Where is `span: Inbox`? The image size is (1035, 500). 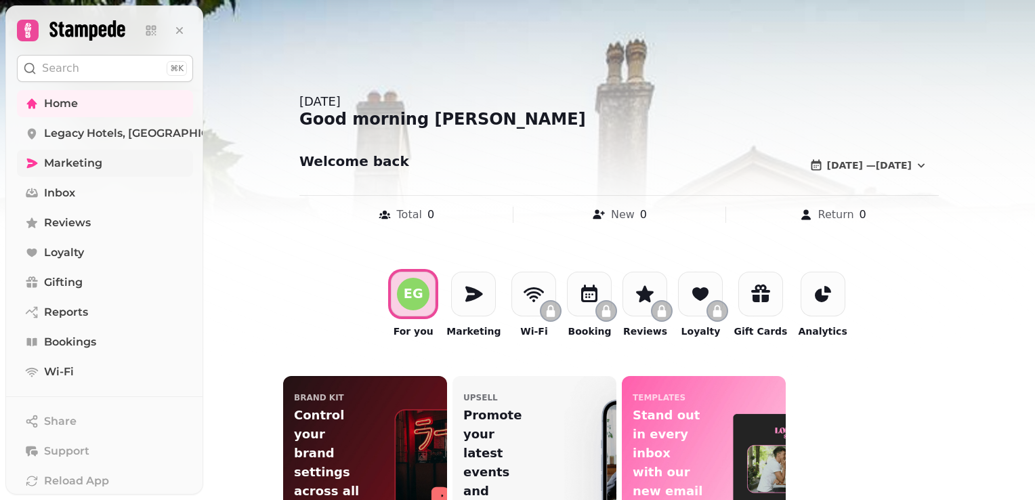
span: Inbox is located at coordinates (60, 193).